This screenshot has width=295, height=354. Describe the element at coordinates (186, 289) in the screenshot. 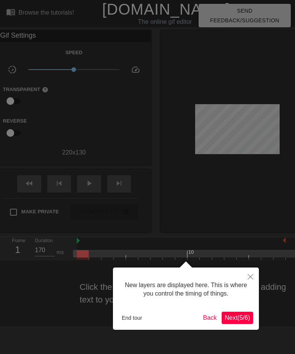

I see `div: New layers are displayed here. This is where you control the timing of things.` at that location.